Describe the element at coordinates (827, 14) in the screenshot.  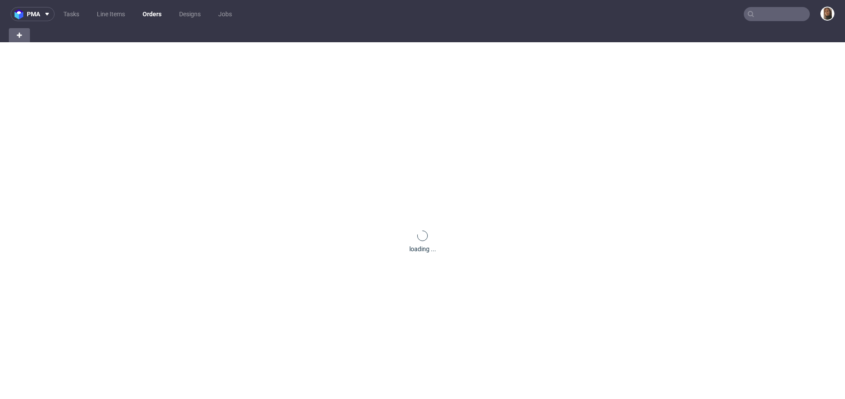
I see `img: Angelina Marć` at that location.